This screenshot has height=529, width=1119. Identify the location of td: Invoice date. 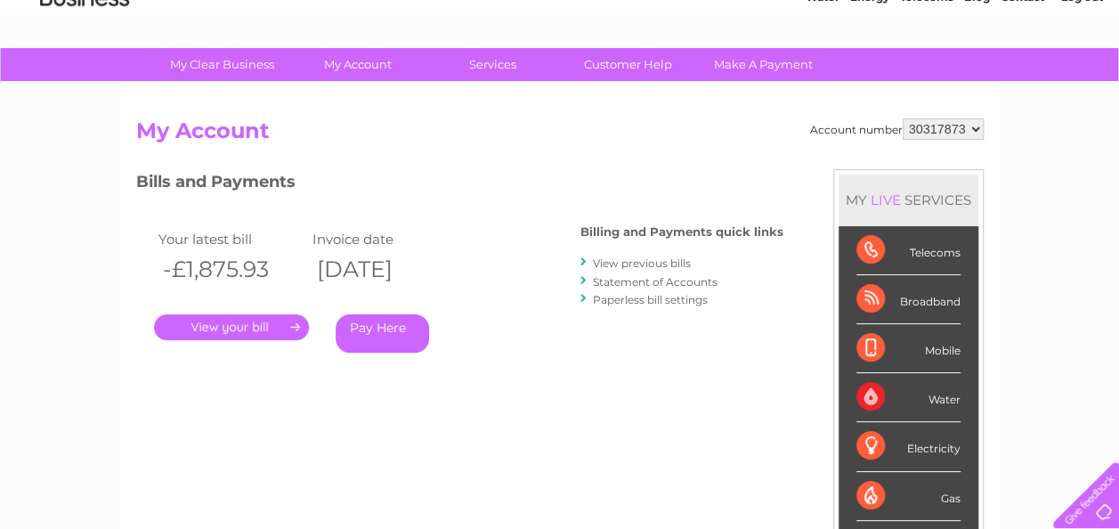
(385, 238).